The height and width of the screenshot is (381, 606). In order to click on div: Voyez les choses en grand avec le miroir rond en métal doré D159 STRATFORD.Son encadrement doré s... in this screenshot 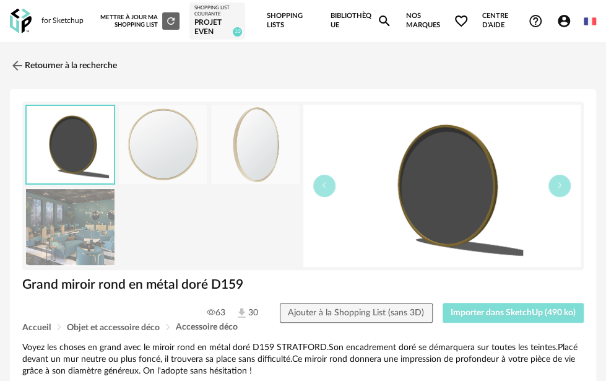, I will do `click(303, 359)`.